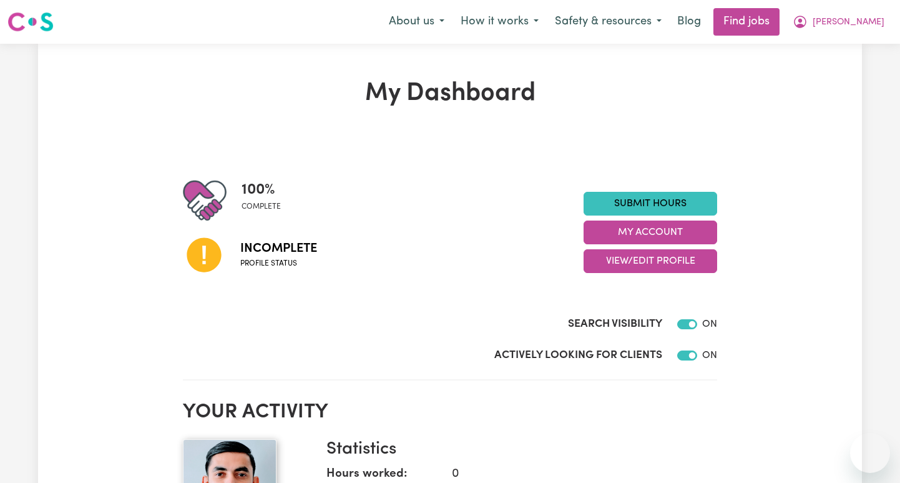 The image size is (900, 483). I want to click on div: Profile completeness: 100%, so click(266, 200).